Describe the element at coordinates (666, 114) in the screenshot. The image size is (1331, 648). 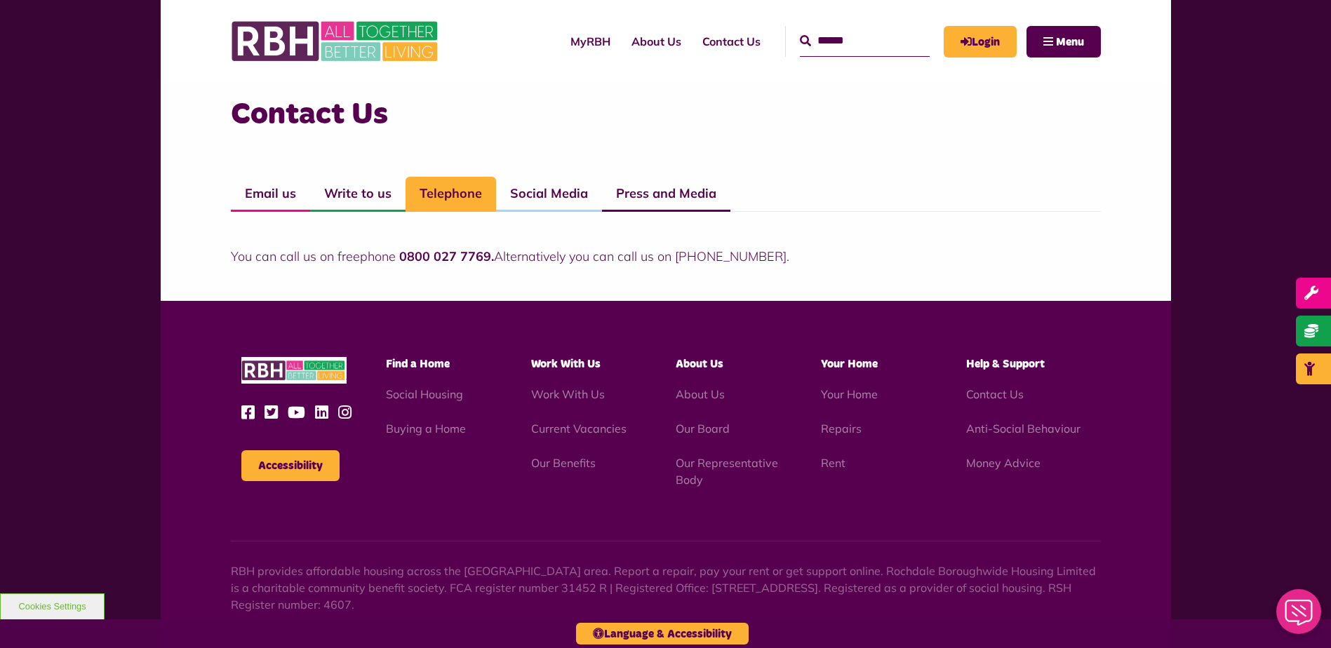
I see `h3: Contact Us` at that location.